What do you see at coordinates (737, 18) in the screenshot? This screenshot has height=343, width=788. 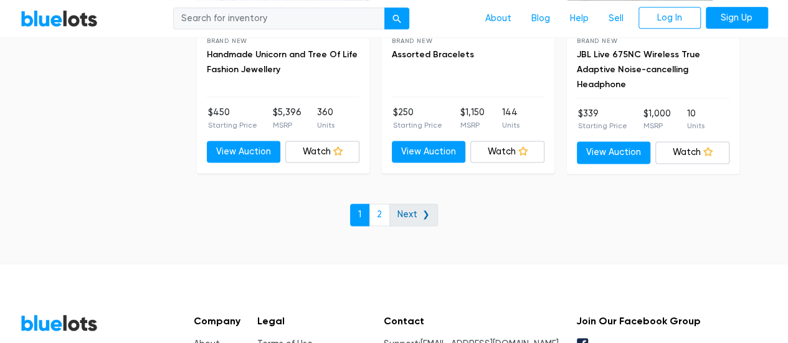 I see `a: Sign Up` at bounding box center [737, 18].